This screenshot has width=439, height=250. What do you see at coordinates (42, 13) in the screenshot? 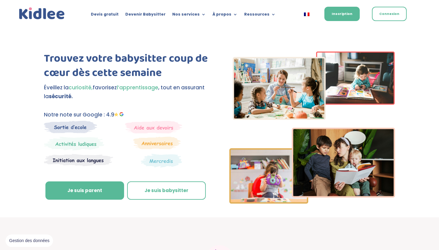
I see `img: logo_kidlee_bleu` at bounding box center [42, 13].